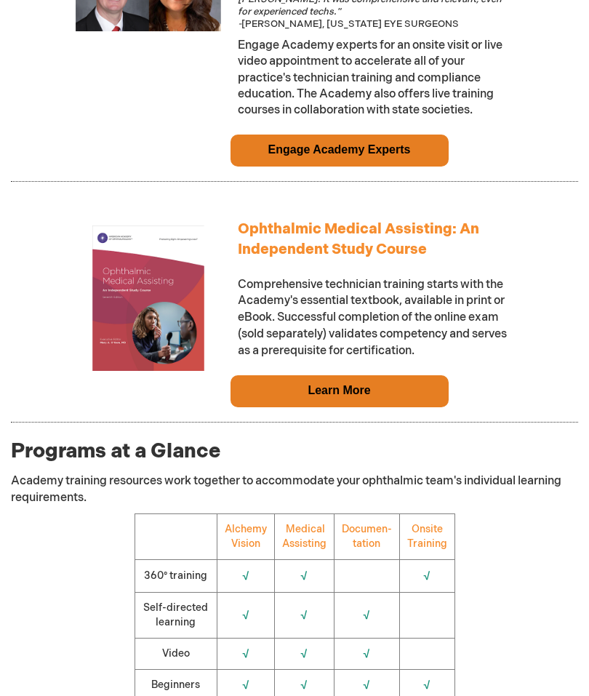 Image resolution: width=589 pixels, height=696 pixels. Describe the element at coordinates (340, 149) in the screenshot. I see `a: Engage Academy Experts` at that location.